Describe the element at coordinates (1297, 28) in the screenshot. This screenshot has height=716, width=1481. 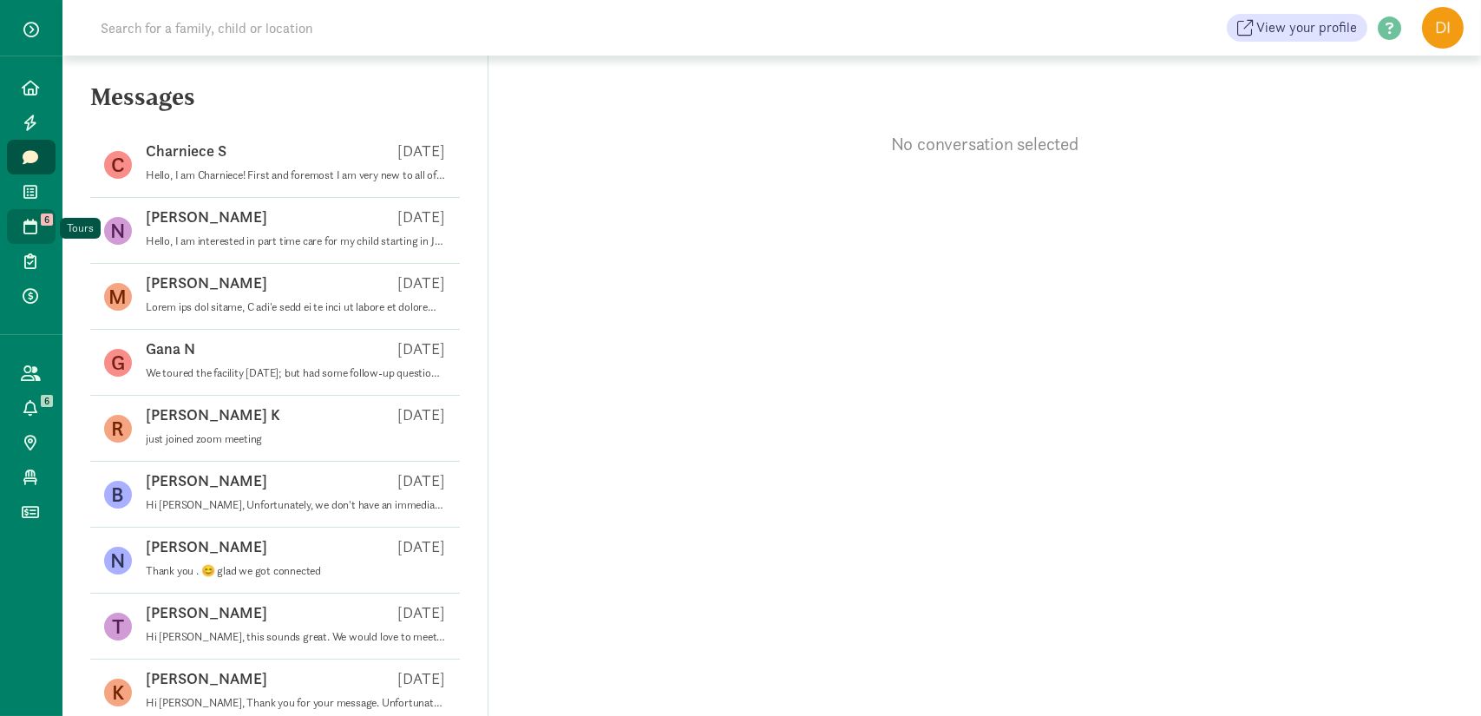
I see `a: View your profile` at that location.